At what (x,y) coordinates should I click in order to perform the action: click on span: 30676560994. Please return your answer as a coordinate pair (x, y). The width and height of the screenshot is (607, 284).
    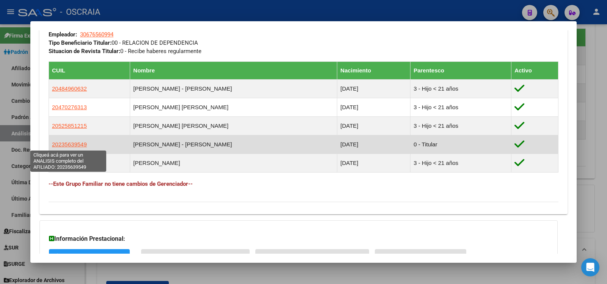
    Looking at the image, I should click on (97, 35).